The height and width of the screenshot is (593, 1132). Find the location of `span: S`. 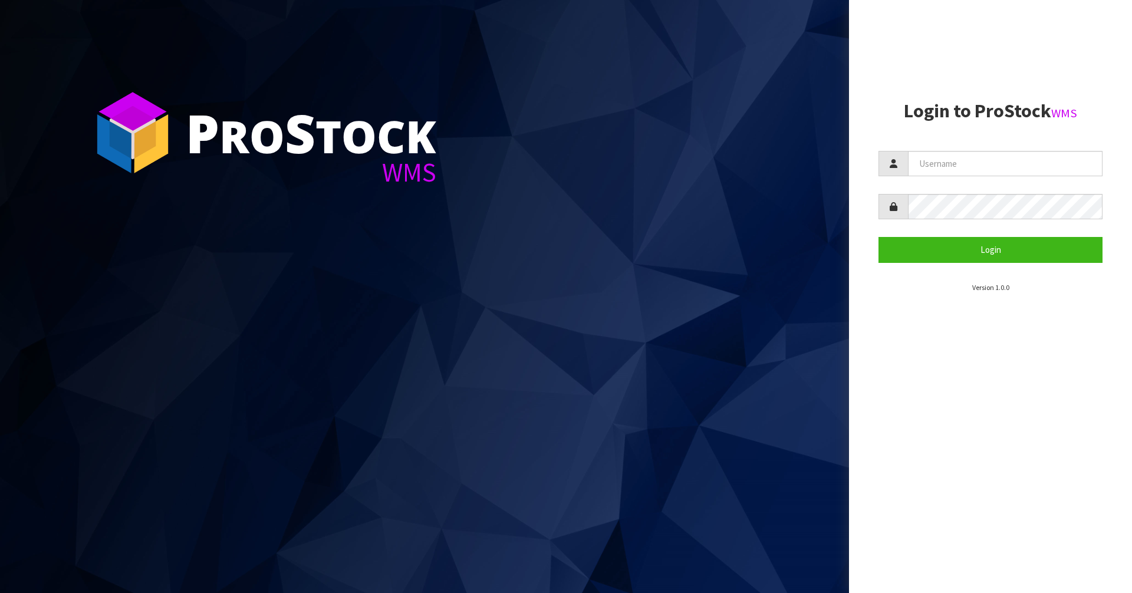

span: S is located at coordinates (300, 133).